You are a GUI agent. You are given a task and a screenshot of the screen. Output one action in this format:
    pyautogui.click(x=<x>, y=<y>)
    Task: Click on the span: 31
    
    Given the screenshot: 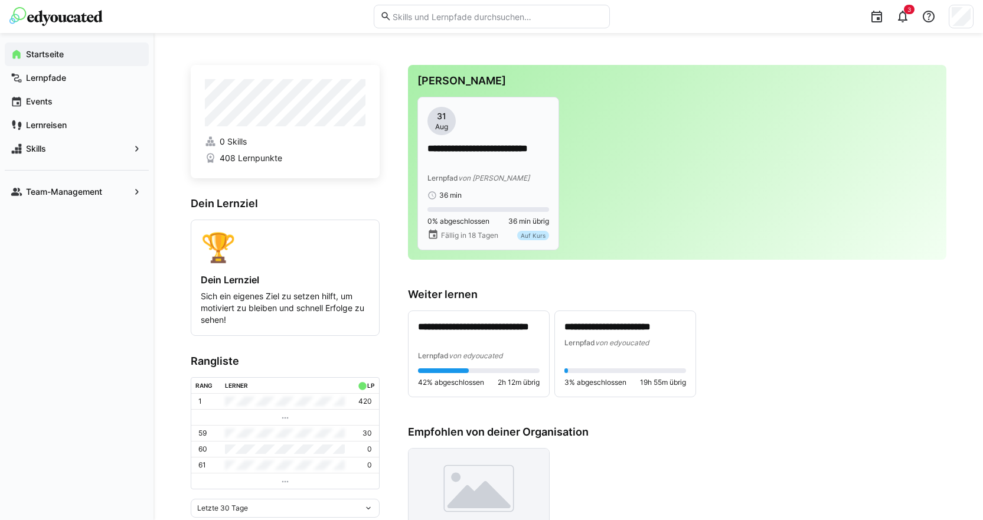 What is the action you would take?
    pyautogui.click(x=442, y=116)
    